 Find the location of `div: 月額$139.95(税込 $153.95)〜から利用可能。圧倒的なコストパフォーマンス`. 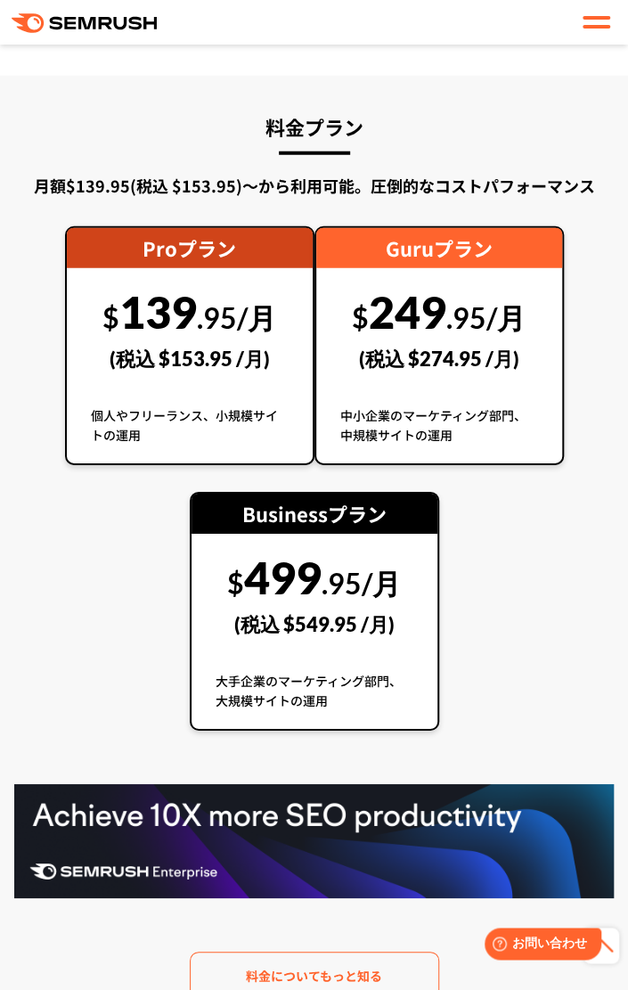

div: 月額$139.95(税込 $153.95)〜から利用可能。圧倒的なコストパフォーマンス is located at coordinates (314, 185).